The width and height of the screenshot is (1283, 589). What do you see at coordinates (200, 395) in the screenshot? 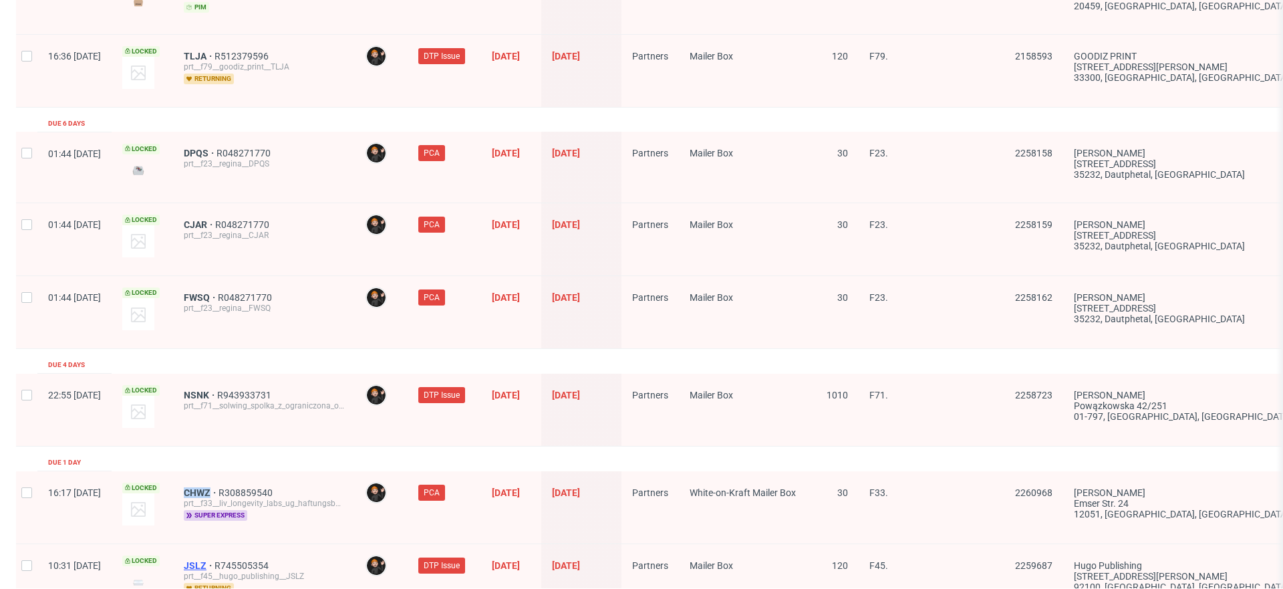
I see `span: NSNK` at bounding box center [200, 395].